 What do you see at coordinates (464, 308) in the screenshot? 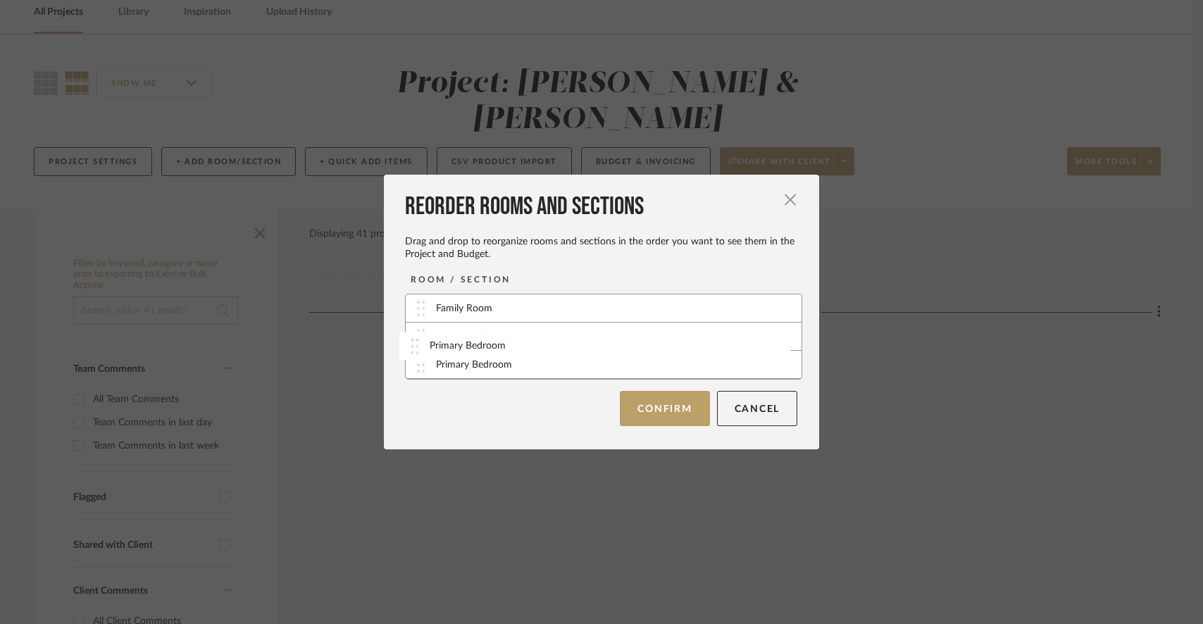
I see `div: Family Room` at bounding box center [464, 308].